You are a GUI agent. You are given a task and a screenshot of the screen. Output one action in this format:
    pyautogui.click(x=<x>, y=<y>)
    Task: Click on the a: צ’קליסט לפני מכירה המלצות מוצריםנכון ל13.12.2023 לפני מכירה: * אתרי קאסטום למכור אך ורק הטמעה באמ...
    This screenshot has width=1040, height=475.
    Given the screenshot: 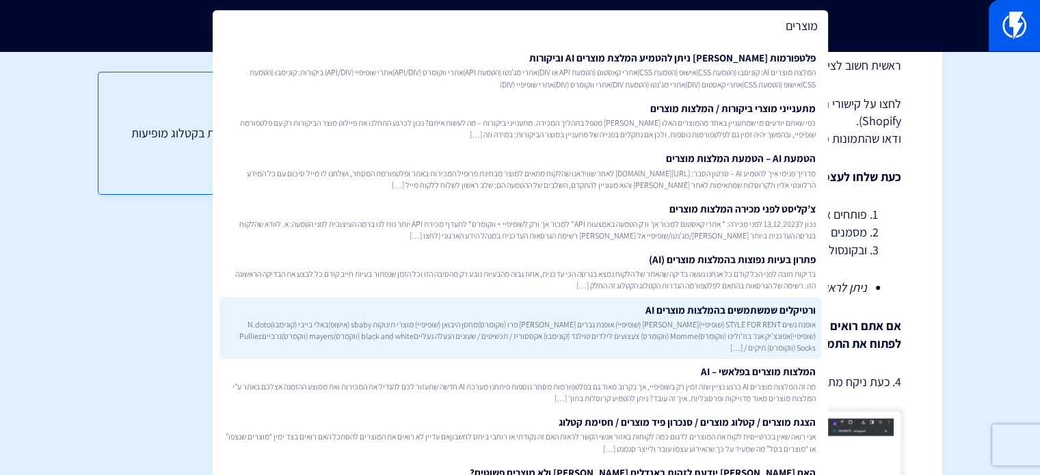 What is the action you would take?
    pyautogui.click(x=520, y=222)
    